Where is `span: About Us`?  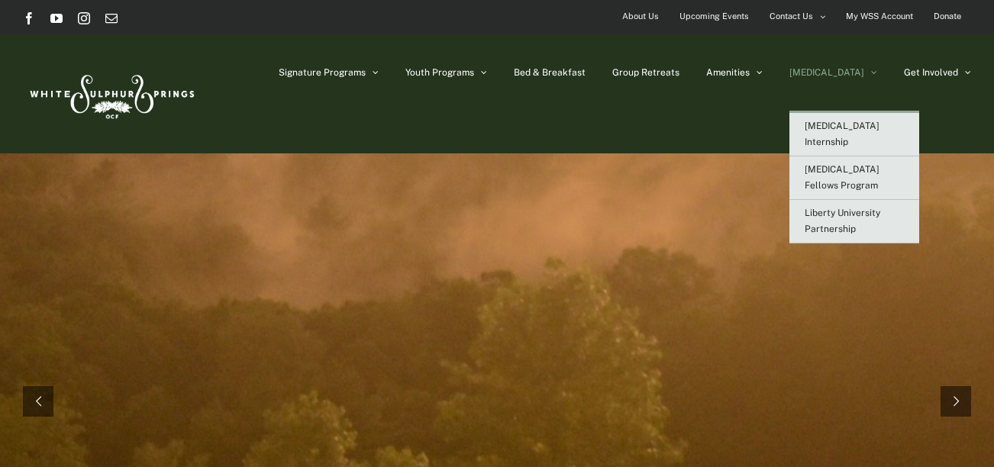 span: About Us is located at coordinates (641, 16).